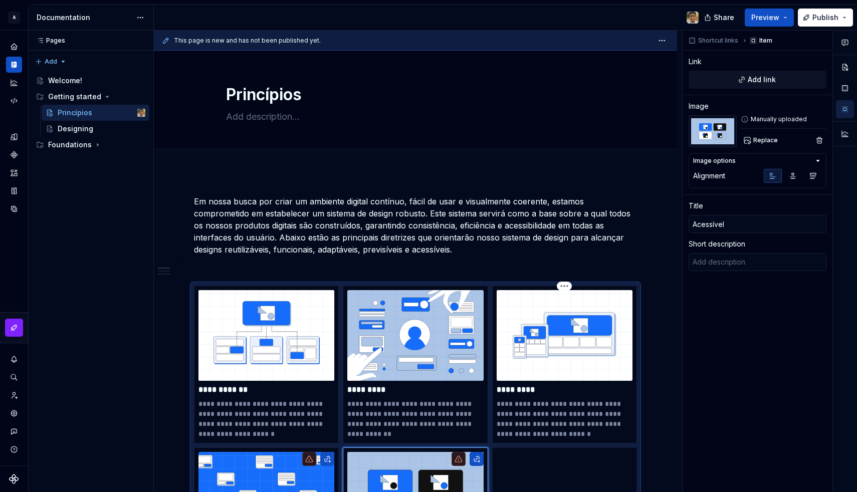 This screenshot has width=857, height=492. I want to click on div: Code automation, so click(14, 101).